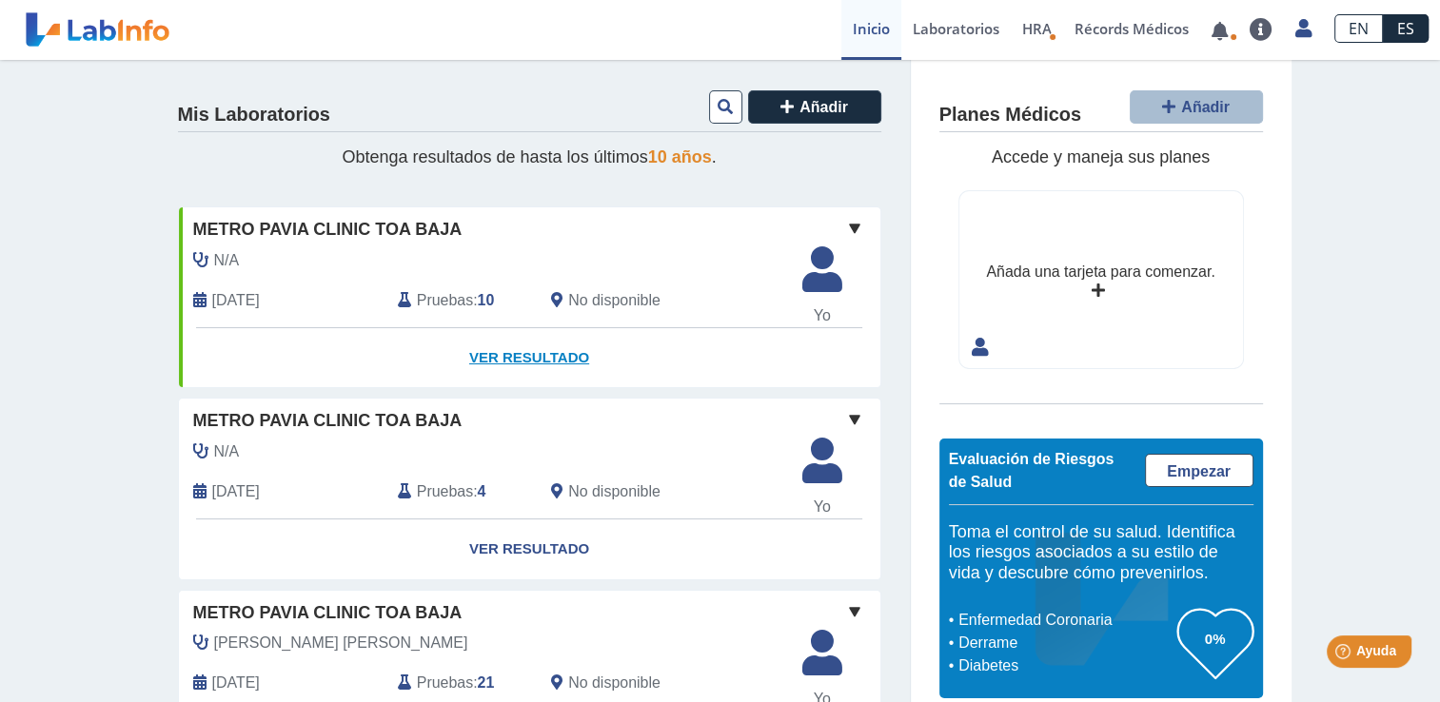 The image size is (1440, 702). I want to click on li: Diabetes, so click(1065, 666).